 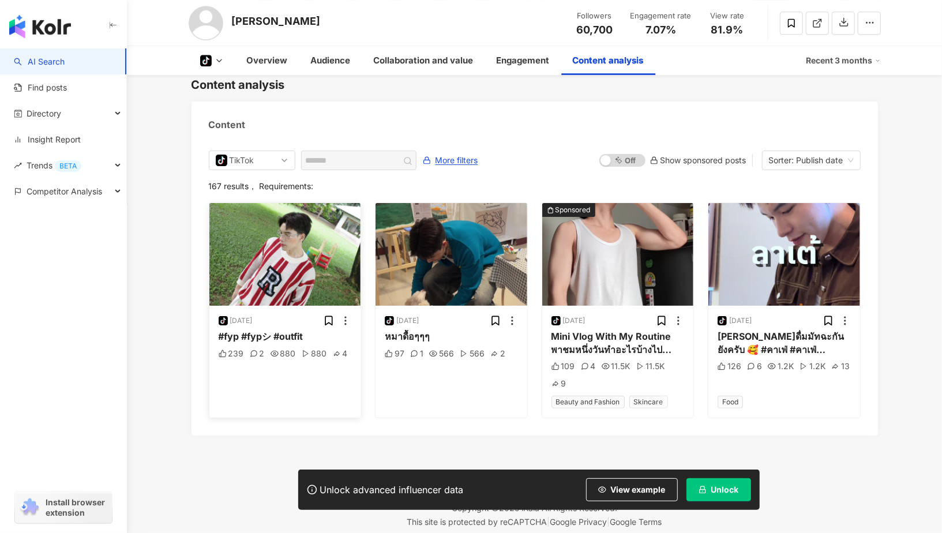 What do you see at coordinates (285, 336) in the screenshot?
I see `div: #fyp #fypシ #outfit` at bounding box center [285, 336].